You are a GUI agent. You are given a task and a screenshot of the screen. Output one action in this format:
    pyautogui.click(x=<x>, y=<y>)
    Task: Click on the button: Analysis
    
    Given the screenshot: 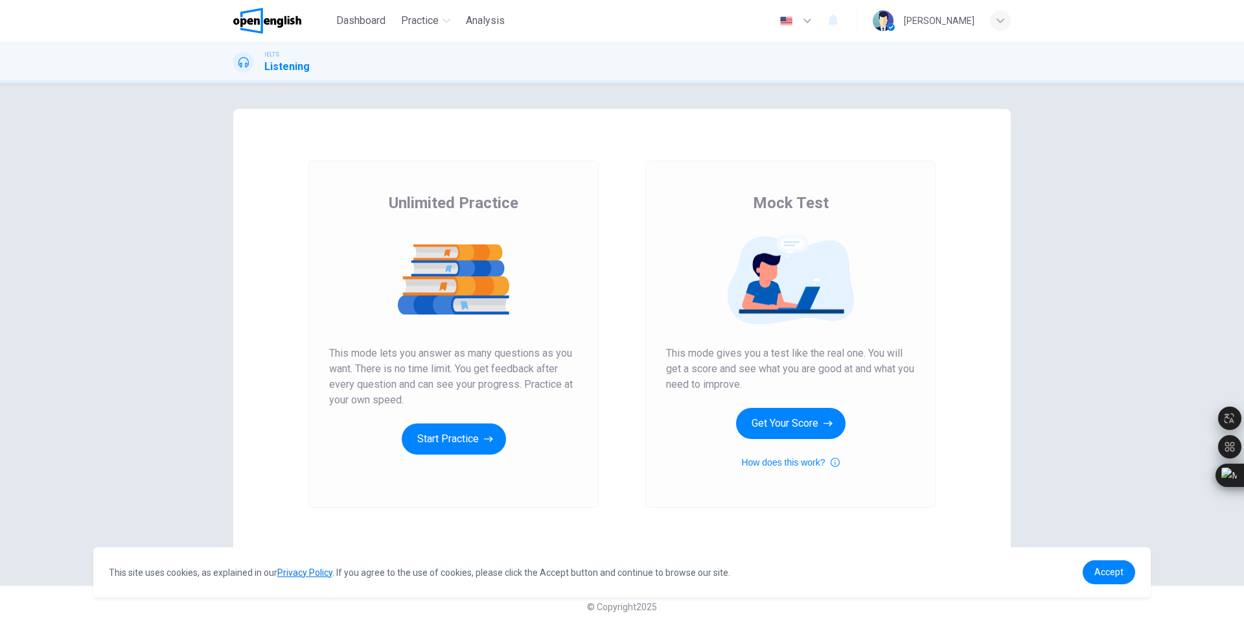 What is the action you would take?
    pyautogui.click(x=485, y=21)
    